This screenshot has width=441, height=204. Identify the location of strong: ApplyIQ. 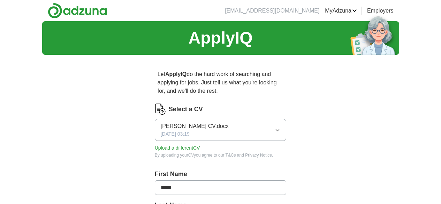
(176, 74).